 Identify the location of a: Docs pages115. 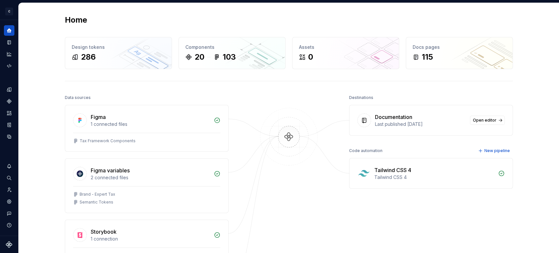
(459, 53).